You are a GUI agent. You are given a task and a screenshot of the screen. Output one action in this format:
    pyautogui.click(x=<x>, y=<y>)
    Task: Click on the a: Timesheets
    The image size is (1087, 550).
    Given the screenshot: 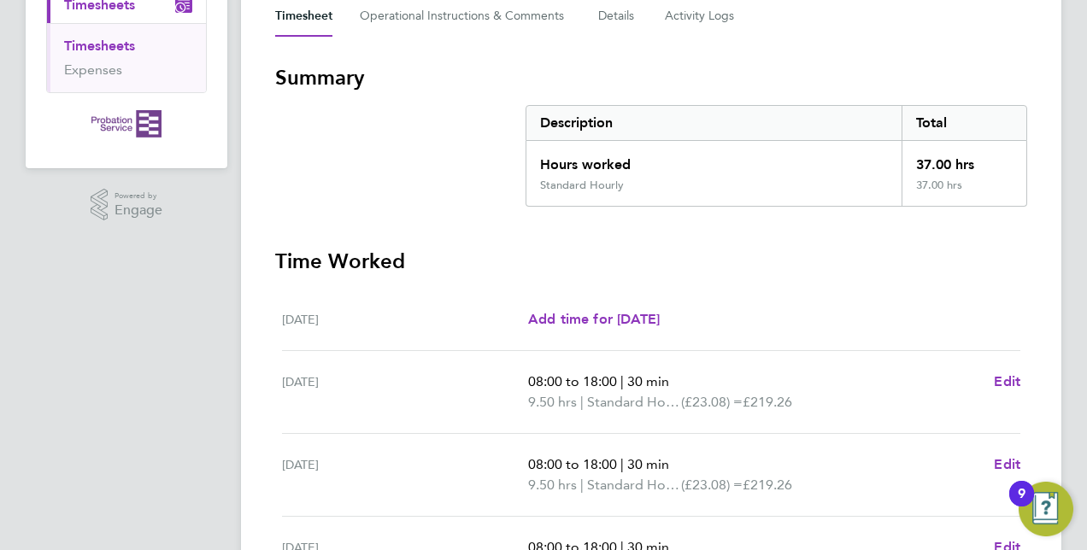 What is the action you would take?
    pyautogui.click(x=99, y=45)
    